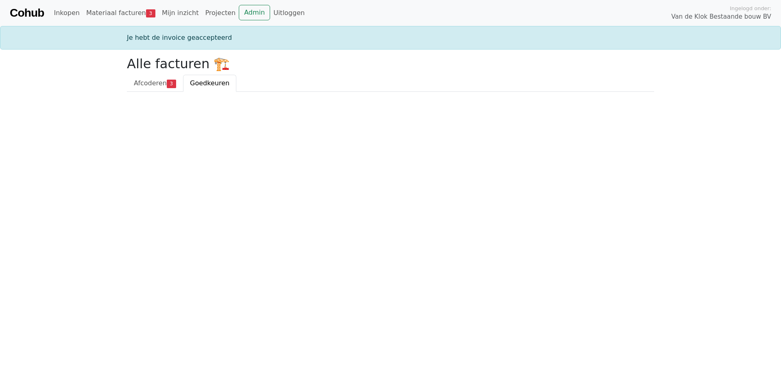  I want to click on span: Goedkeuren, so click(209, 83).